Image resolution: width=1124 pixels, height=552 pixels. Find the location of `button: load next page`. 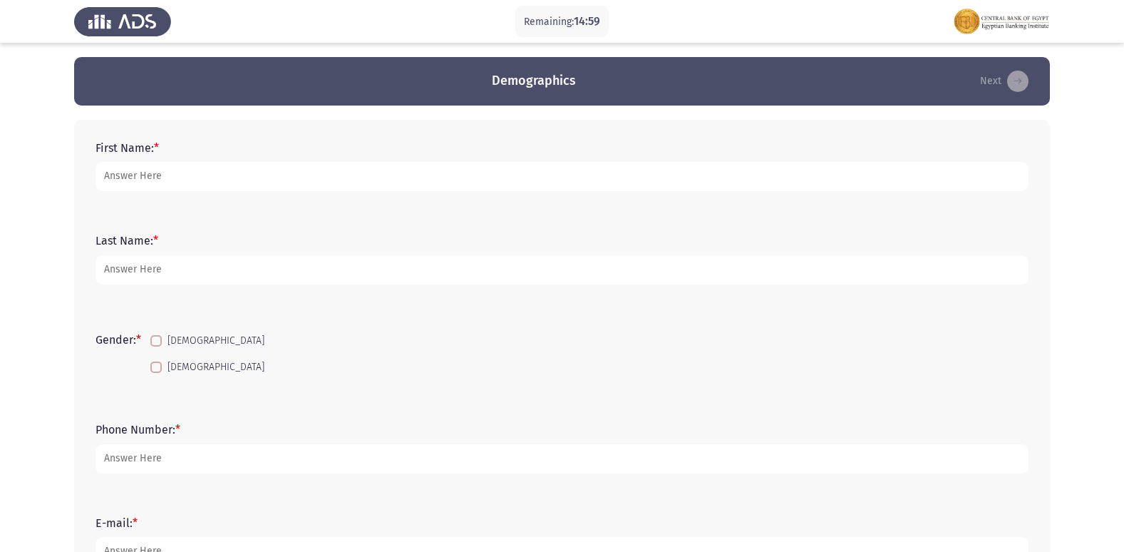

button: load next page is located at coordinates (1005, 81).